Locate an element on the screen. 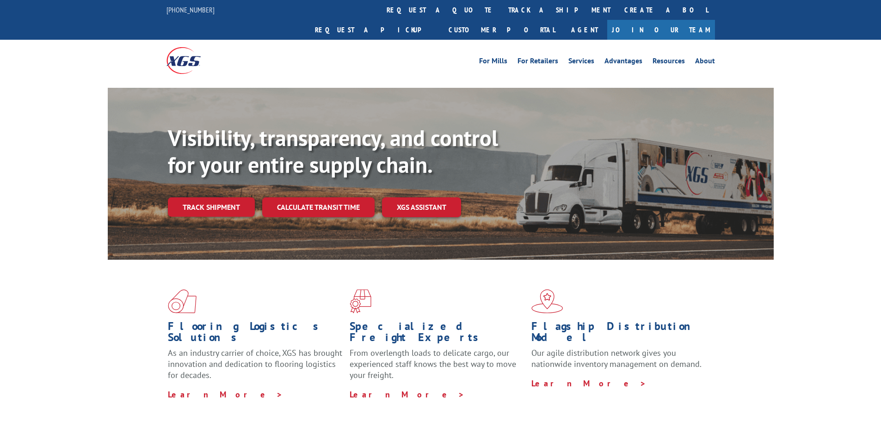  a: Request a pickup is located at coordinates (375, 30).